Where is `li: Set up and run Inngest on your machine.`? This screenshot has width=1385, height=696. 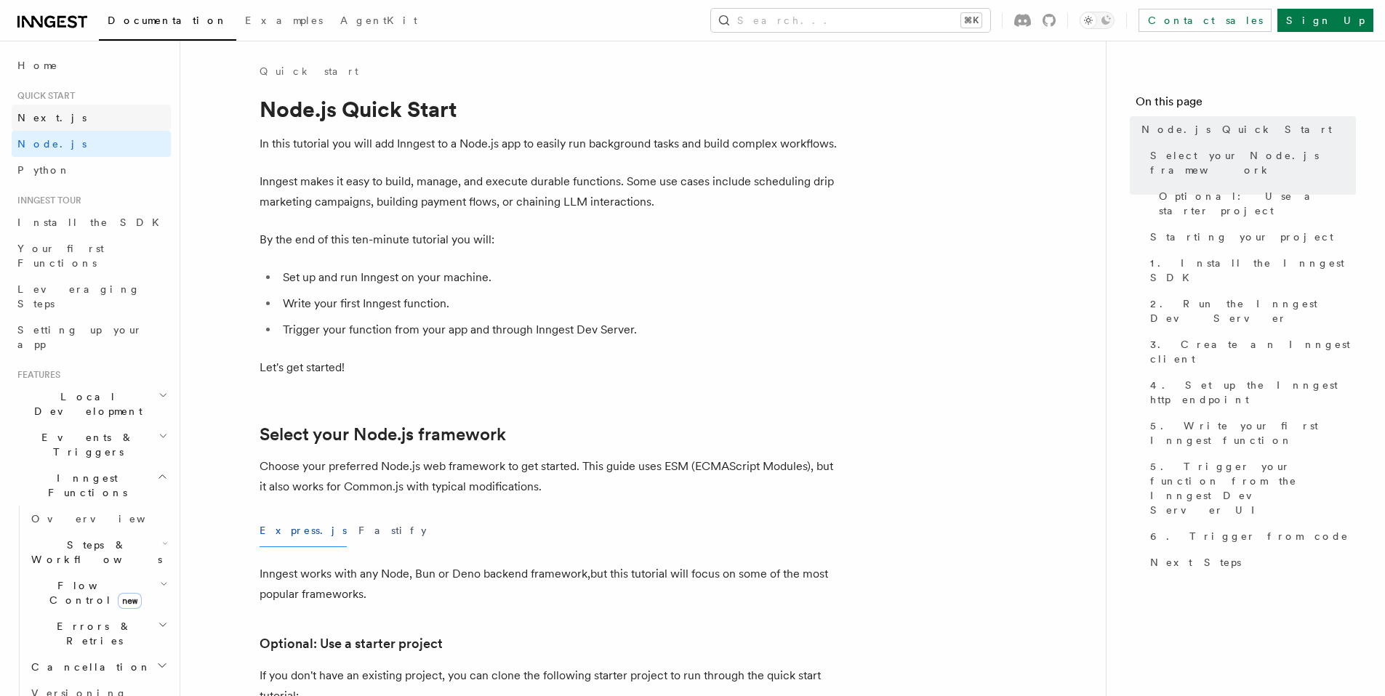 li: Set up and run Inngest on your machine. is located at coordinates (560, 278).